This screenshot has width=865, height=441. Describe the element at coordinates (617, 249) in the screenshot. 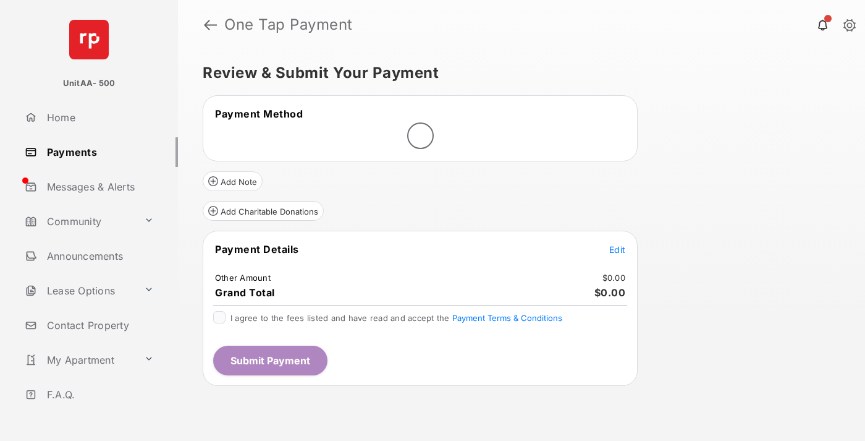

I see `span: Edit` at that location.